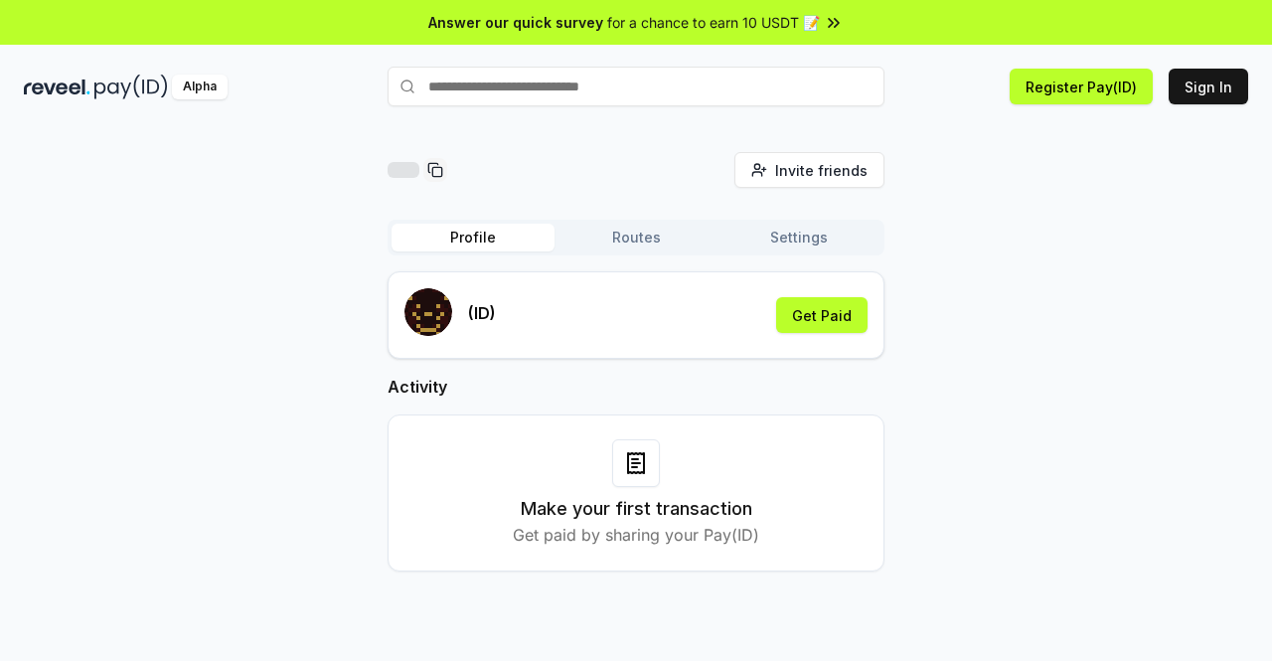  I want to click on span: Invite friends, so click(821, 170).